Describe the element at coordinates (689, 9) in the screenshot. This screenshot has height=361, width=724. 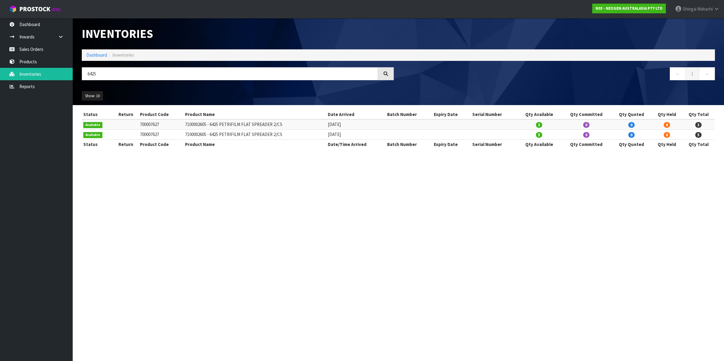
I see `span: Shingai` at that location.